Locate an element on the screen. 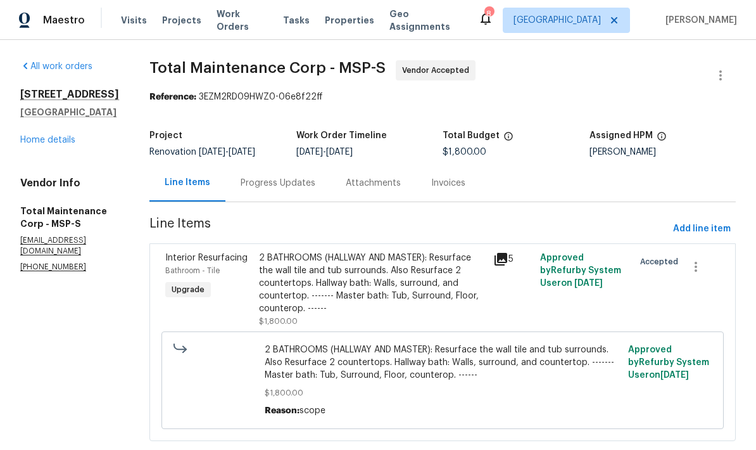 The width and height of the screenshot is (756, 450). div: Line Items is located at coordinates (187, 182).